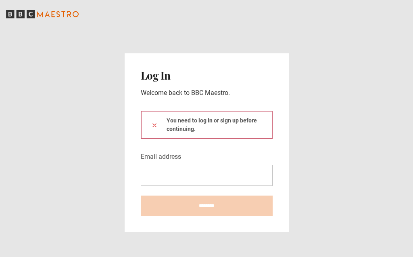  What do you see at coordinates (161, 157) in the screenshot?
I see `label: Email address` at bounding box center [161, 157].